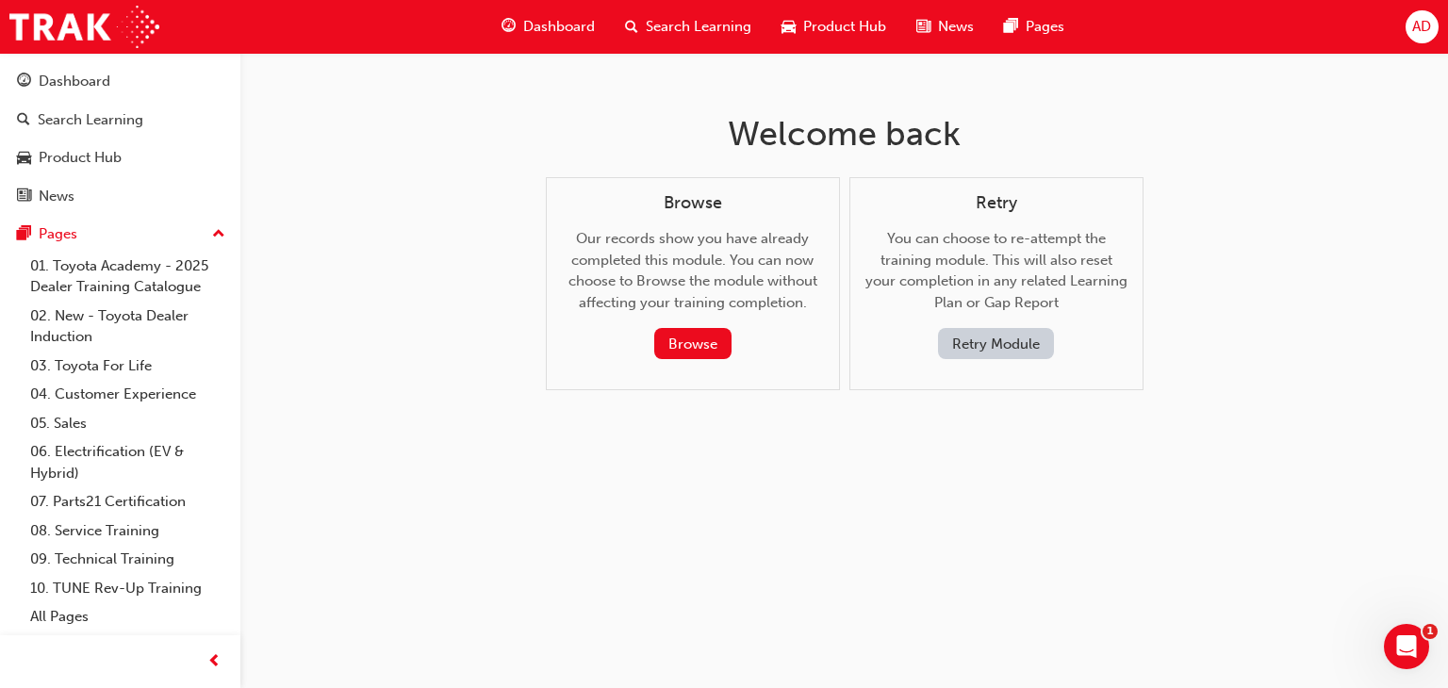 The width and height of the screenshot is (1448, 688). I want to click on span: Product Hub, so click(845, 26).